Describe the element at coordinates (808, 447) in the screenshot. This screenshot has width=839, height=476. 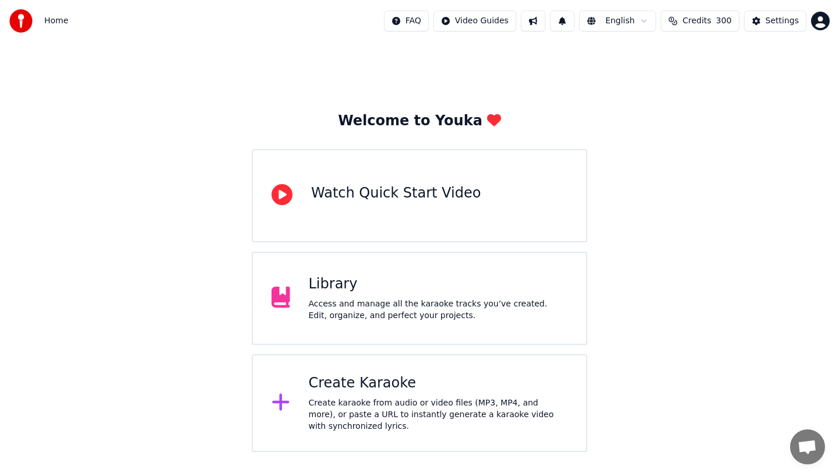
I see `div: Open chat` at that location.